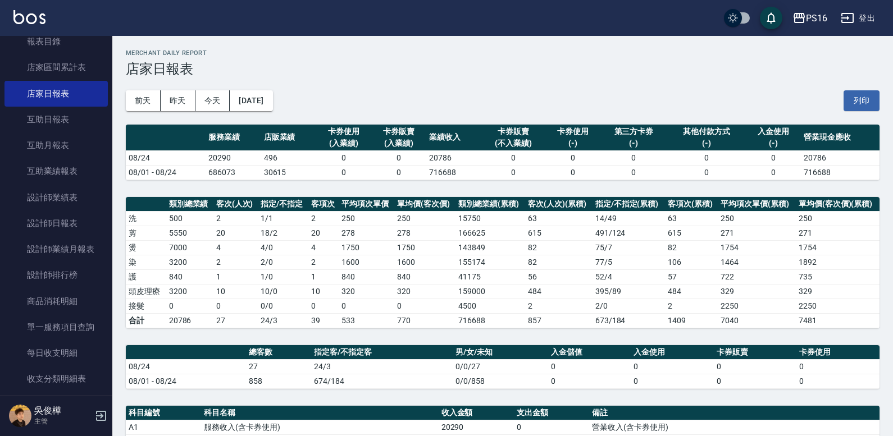  What do you see at coordinates (756, 204) in the screenshot?
I see `th: 平均項次單價(累積)` at bounding box center [756, 204].